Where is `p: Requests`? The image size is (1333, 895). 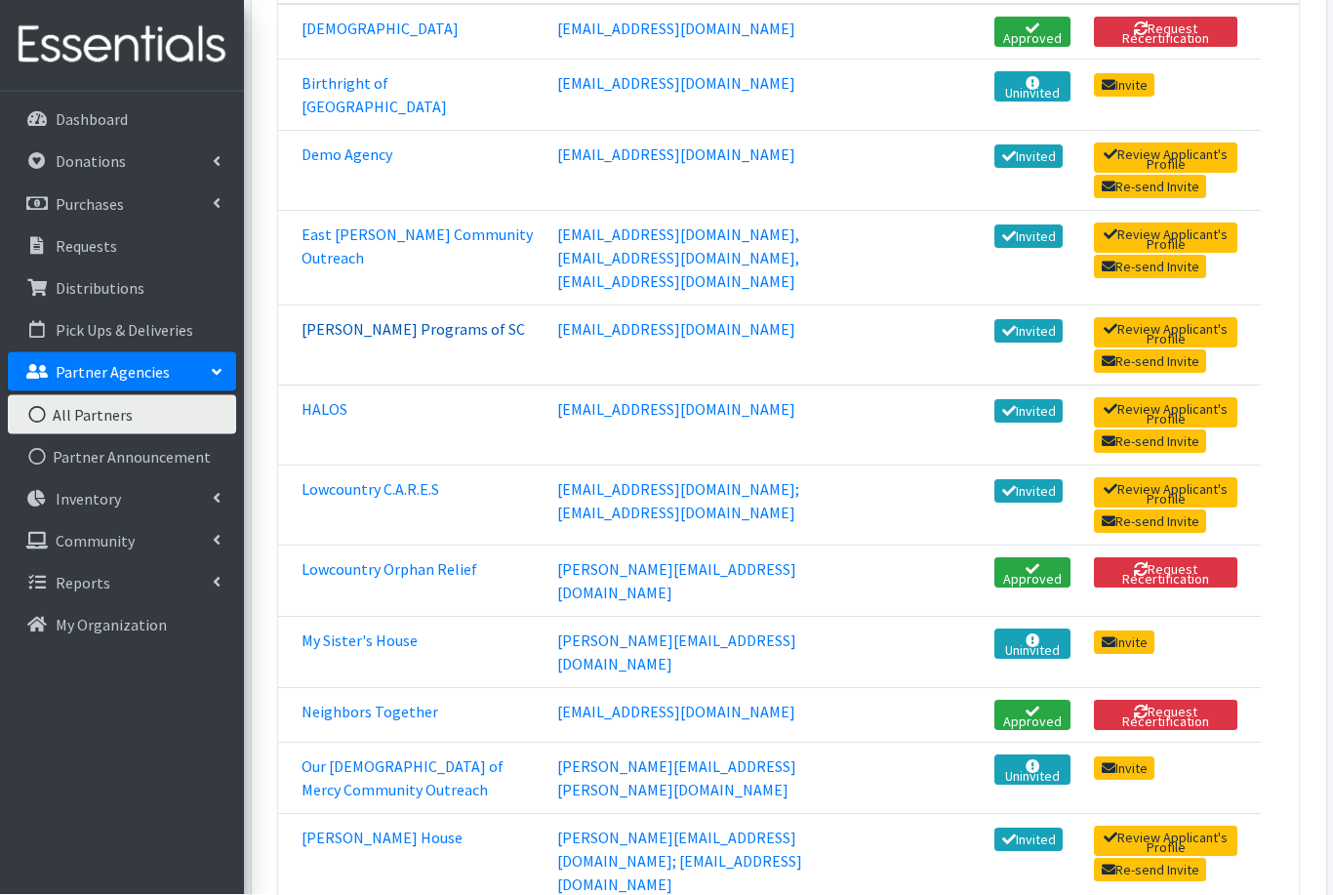
p: Requests is located at coordinates (86, 246).